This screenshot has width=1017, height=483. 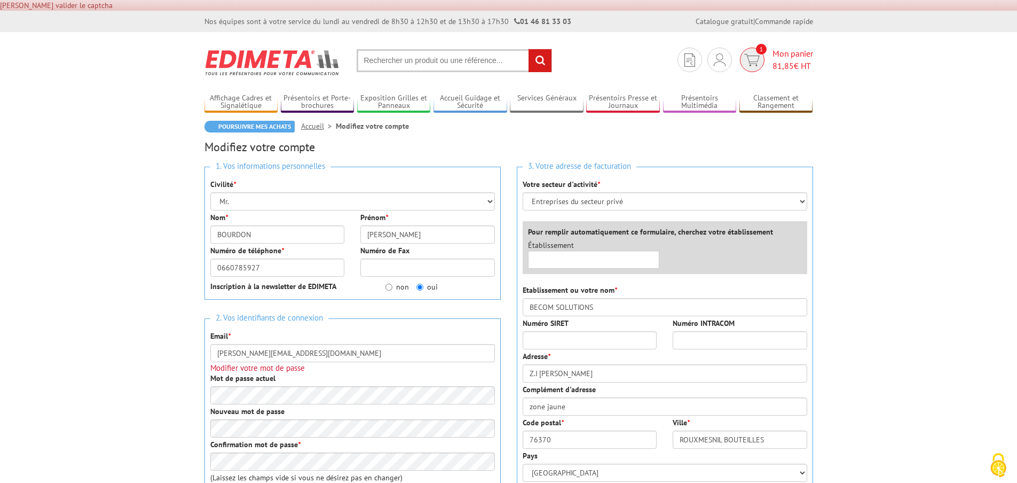 What do you see at coordinates (389, 287) in the screenshot?
I see `input: non` at bounding box center [389, 287].